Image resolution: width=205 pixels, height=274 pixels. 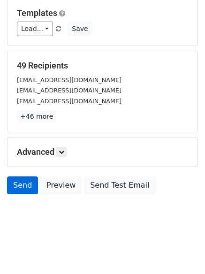 I want to click on h5: 49 Recipients, so click(x=102, y=66).